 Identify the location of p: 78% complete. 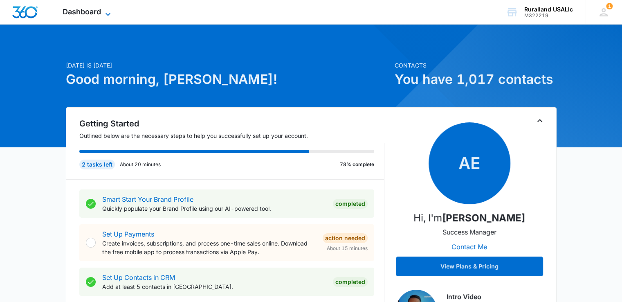
(357, 164).